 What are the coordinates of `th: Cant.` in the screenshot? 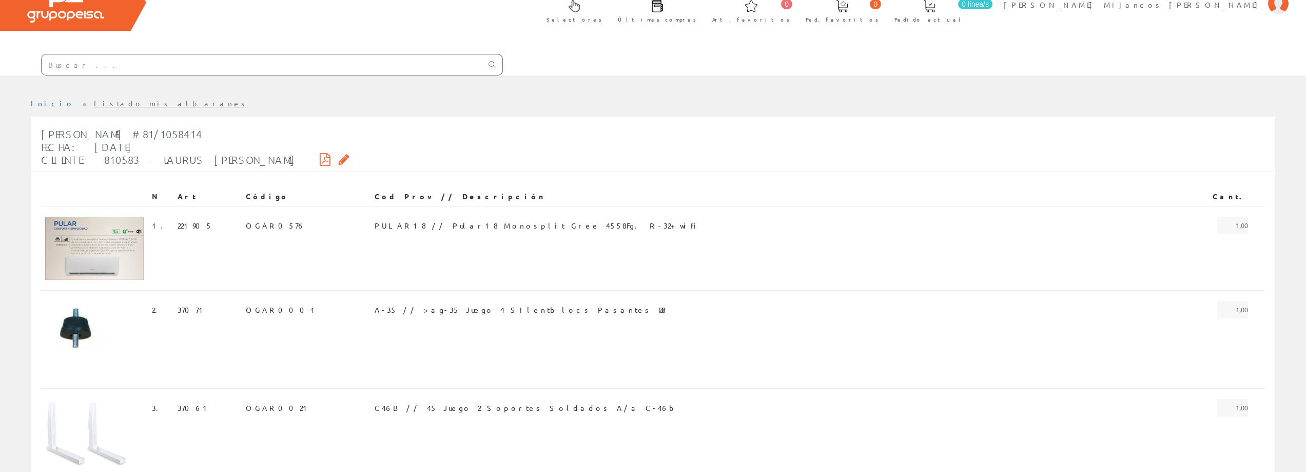 It's located at (1218, 197).